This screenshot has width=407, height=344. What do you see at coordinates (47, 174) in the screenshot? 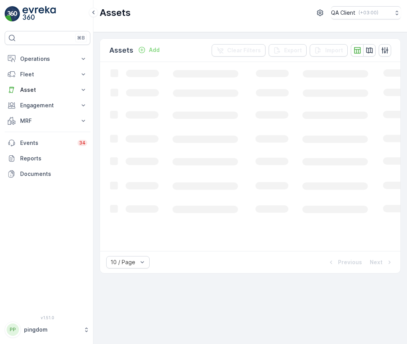
I see `a: Documents` at bounding box center [47, 174].